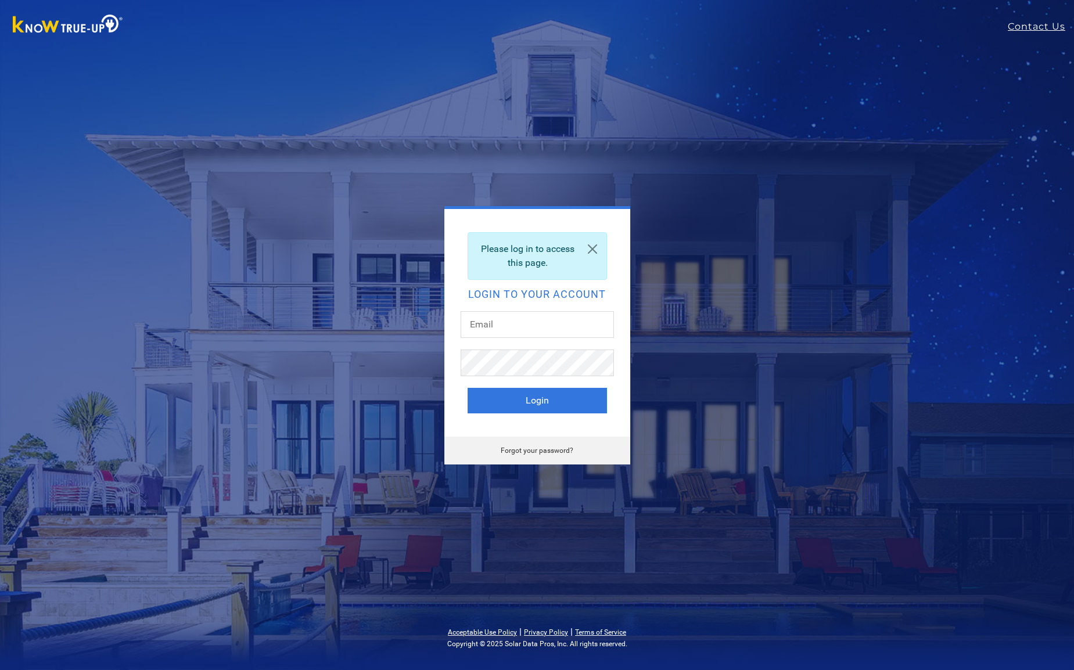  What do you see at coordinates (536, 451) in the screenshot?
I see `a: Forgot your password?` at bounding box center [536, 451].